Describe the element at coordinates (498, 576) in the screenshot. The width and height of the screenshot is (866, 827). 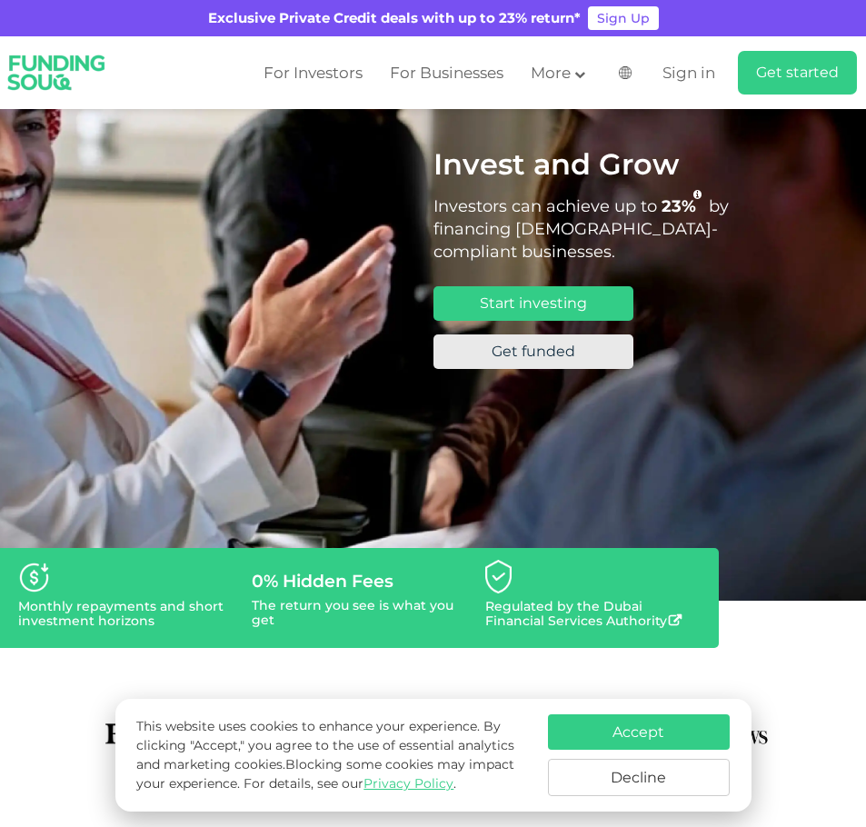
I see `img: diversifyYourPortfolioByLending` at that location.